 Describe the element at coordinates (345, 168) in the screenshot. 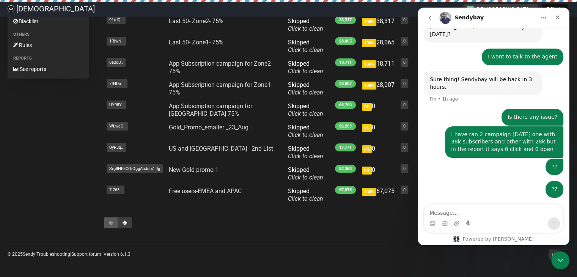

I see `span: 82,363` at that location.